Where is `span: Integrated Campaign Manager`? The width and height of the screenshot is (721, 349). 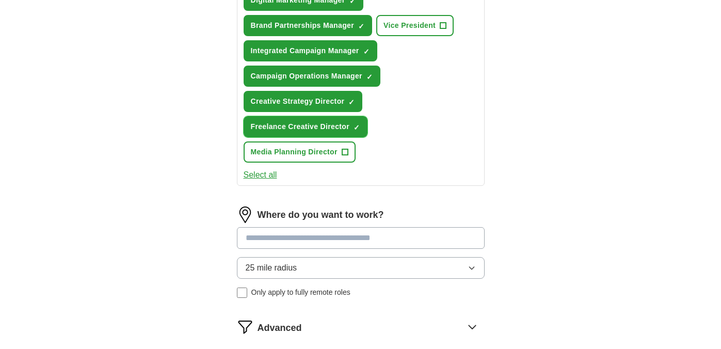 span: Integrated Campaign Manager is located at coordinates (305, 51).